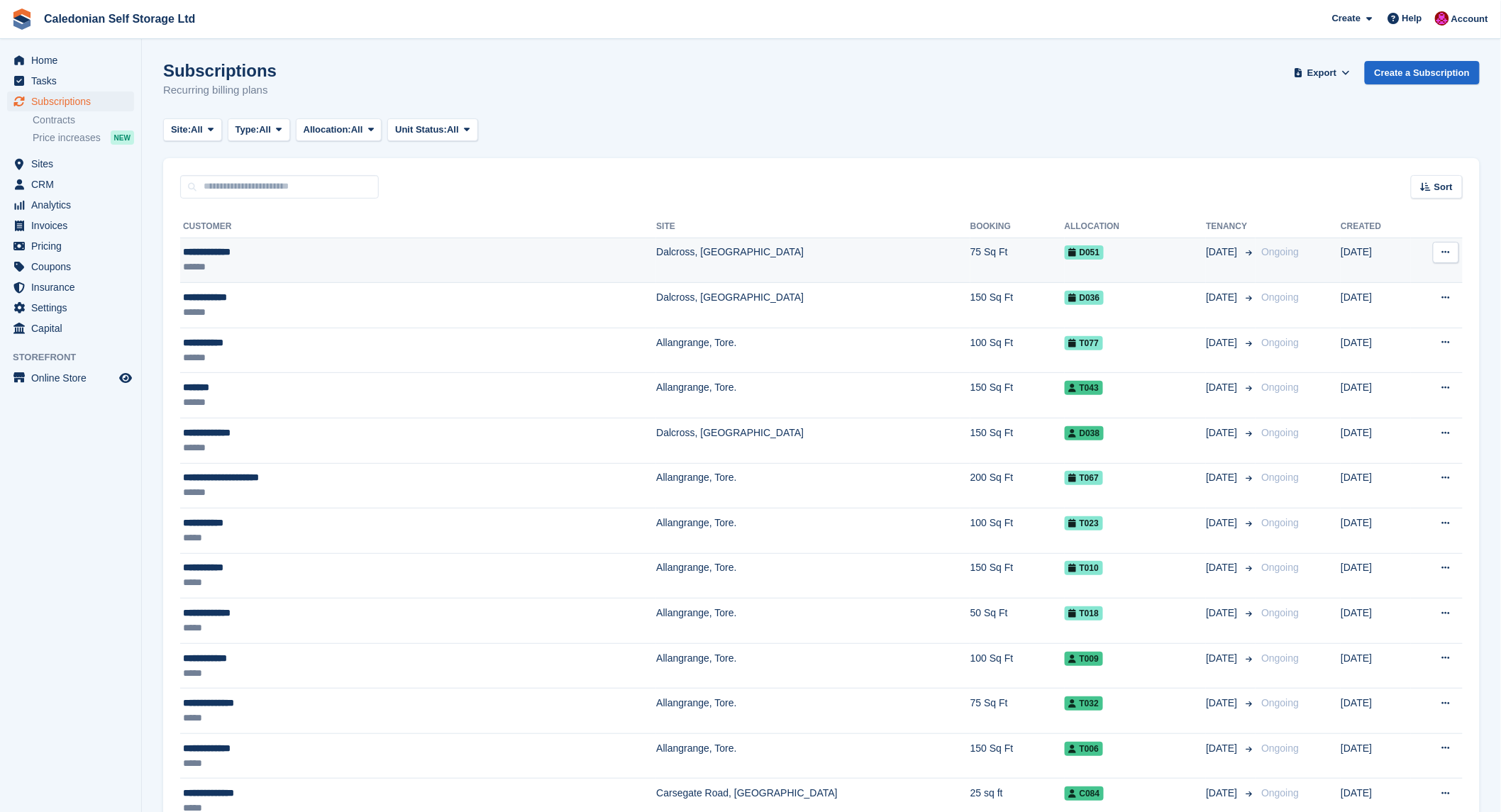 This screenshot has width=1501, height=812. Describe the element at coordinates (74, 328) in the screenshot. I see `span: Capital` at that location.